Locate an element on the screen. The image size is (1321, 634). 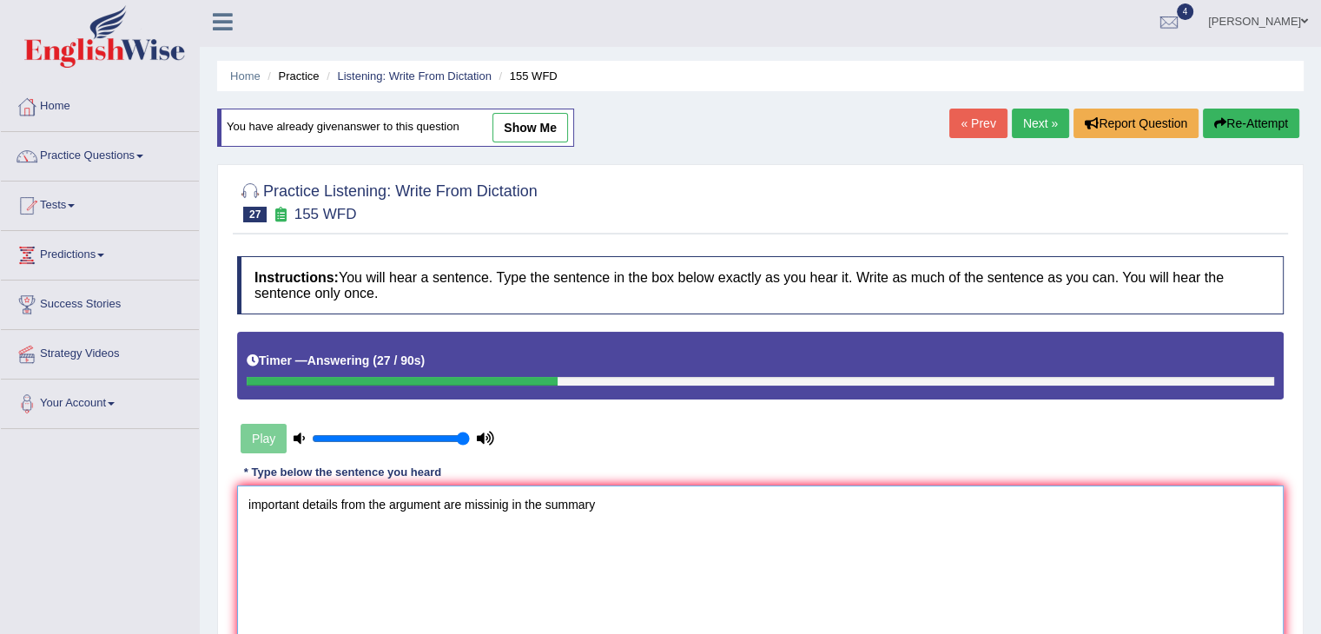
button: Report Question is located at coordinates (1136, 123).